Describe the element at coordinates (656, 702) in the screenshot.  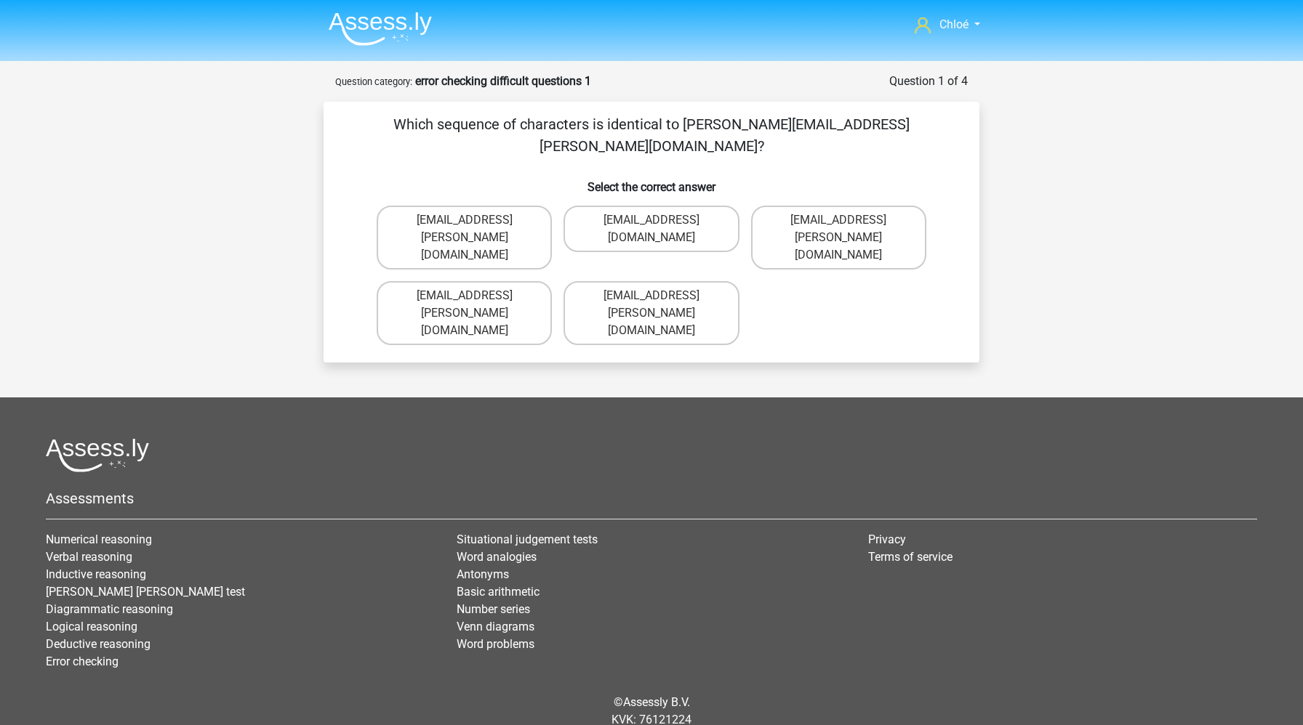
I see `a: Assessly B.V.` at that location.